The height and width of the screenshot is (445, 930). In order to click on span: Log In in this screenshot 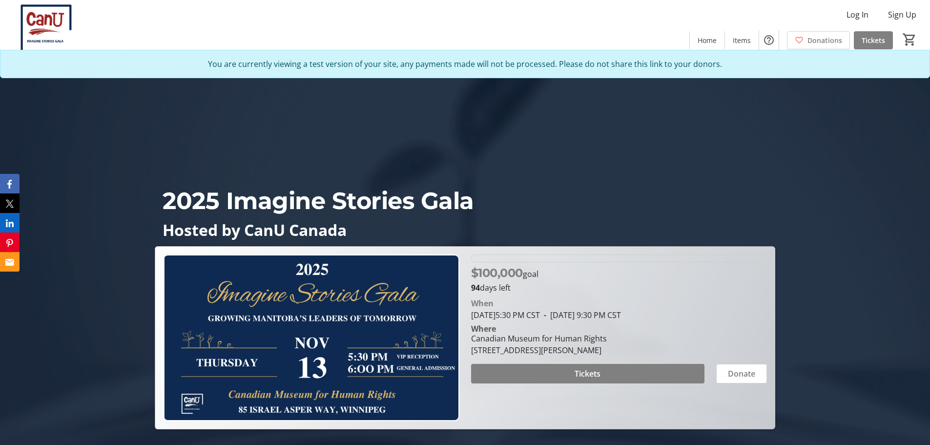, I will do `click(857, 15)`.